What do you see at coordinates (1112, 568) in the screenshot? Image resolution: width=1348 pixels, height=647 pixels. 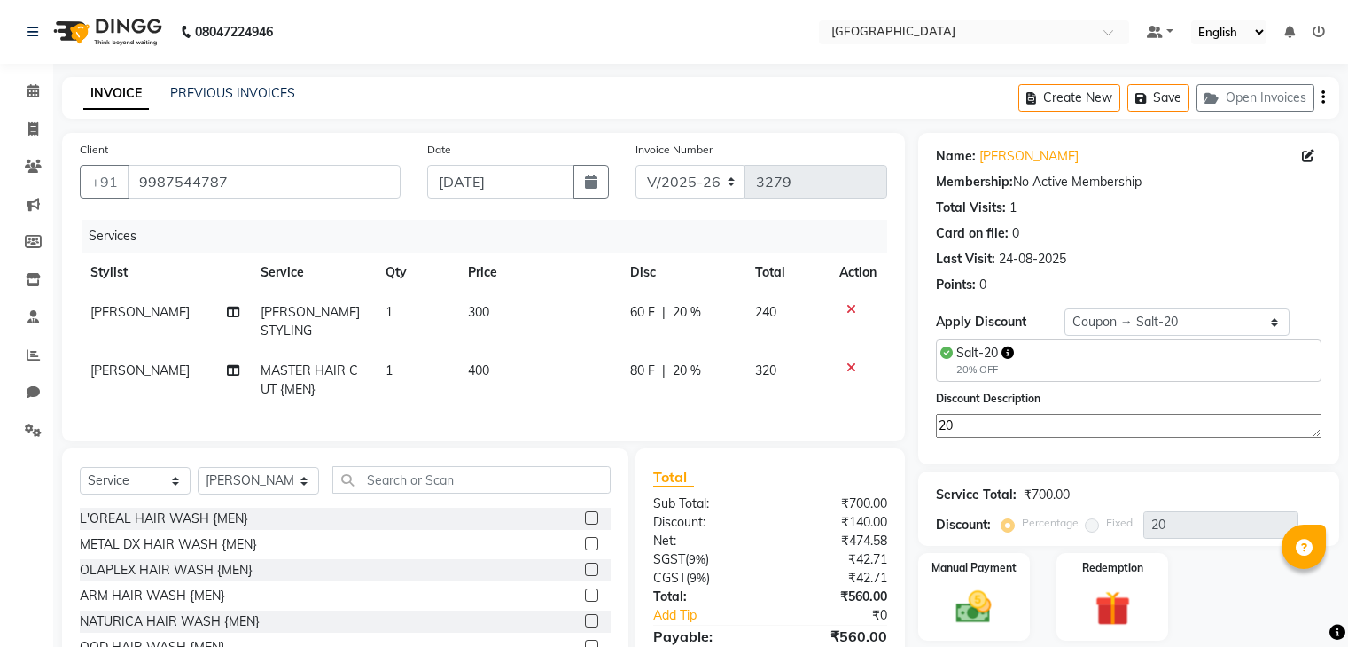 I see `label: Redemption` at bounding box center [1112, 568].